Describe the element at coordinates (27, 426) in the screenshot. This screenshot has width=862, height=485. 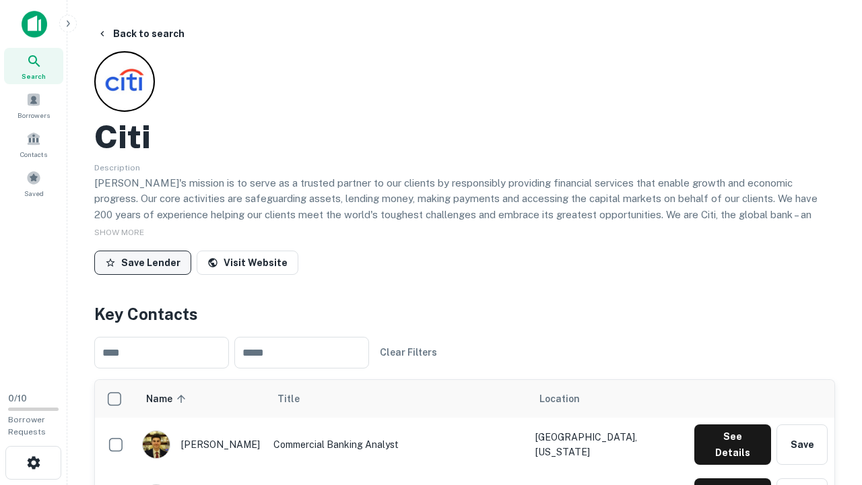
I see `span: Borrower Requests` at that location.